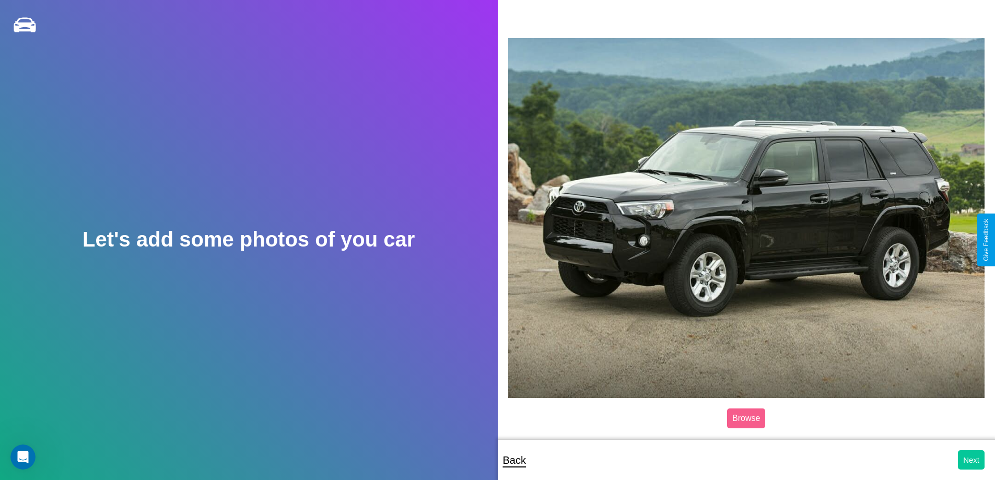 This screenshot has width=995, height=480. Describe the element at coordinates (249, 239) in the screenshot. I see `h2: Let's add some photos of you car` at that location.